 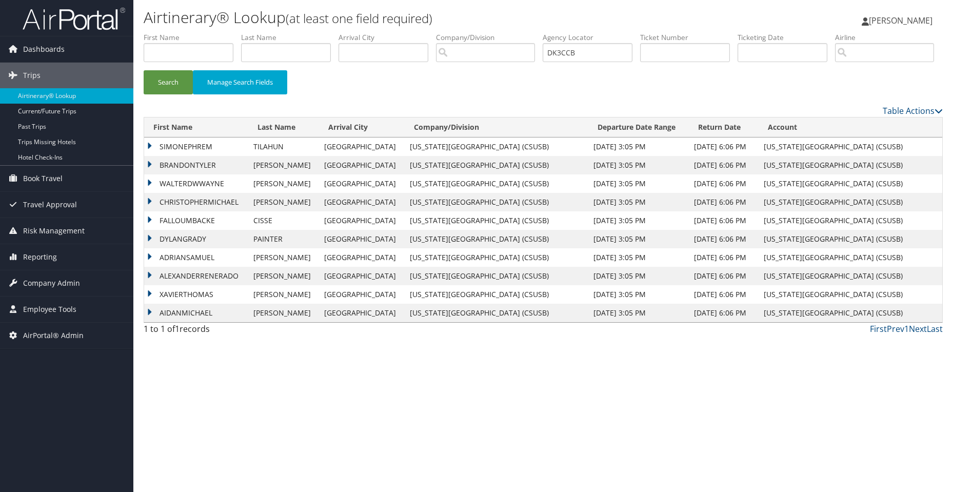 What do you see at coordinates (196, 239) in the screenshot?
I see `td: DYLANGRADY` at bounding box center [196, 239].